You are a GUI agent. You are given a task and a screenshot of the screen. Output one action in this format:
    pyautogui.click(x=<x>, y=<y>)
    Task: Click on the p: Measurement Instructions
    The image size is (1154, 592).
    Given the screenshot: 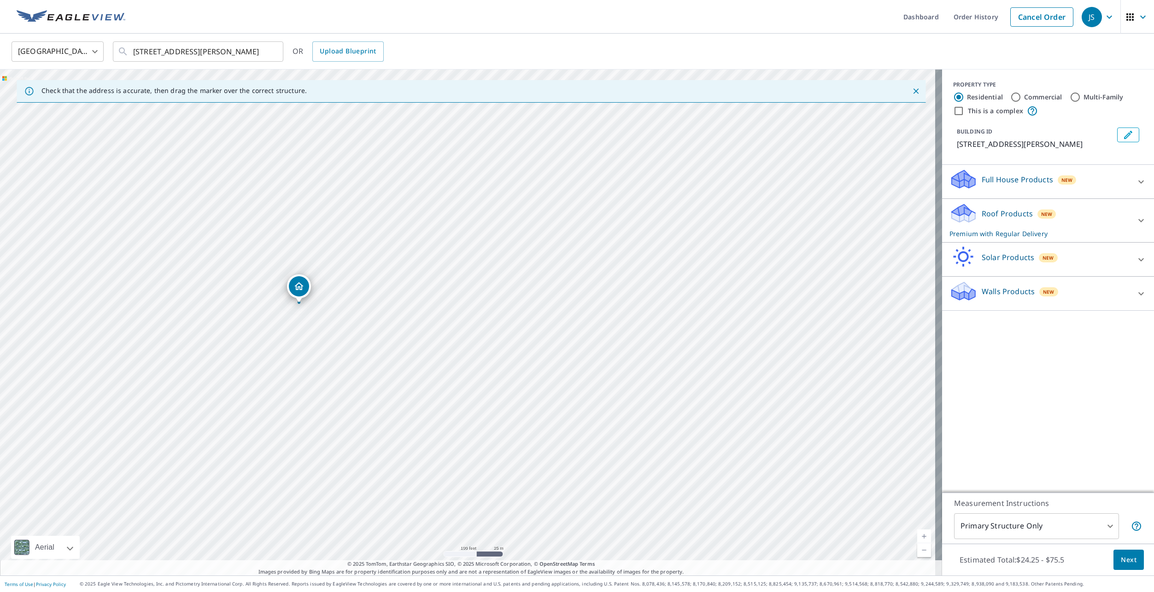 What is the action you would take?
    pyautogui.click(x=1048, y=503)
    